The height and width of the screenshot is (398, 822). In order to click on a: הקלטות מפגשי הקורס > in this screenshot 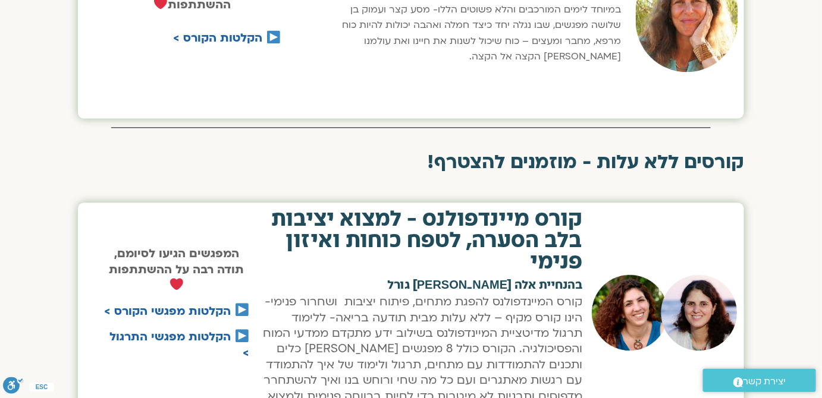, I will do `click(167, 312)`.